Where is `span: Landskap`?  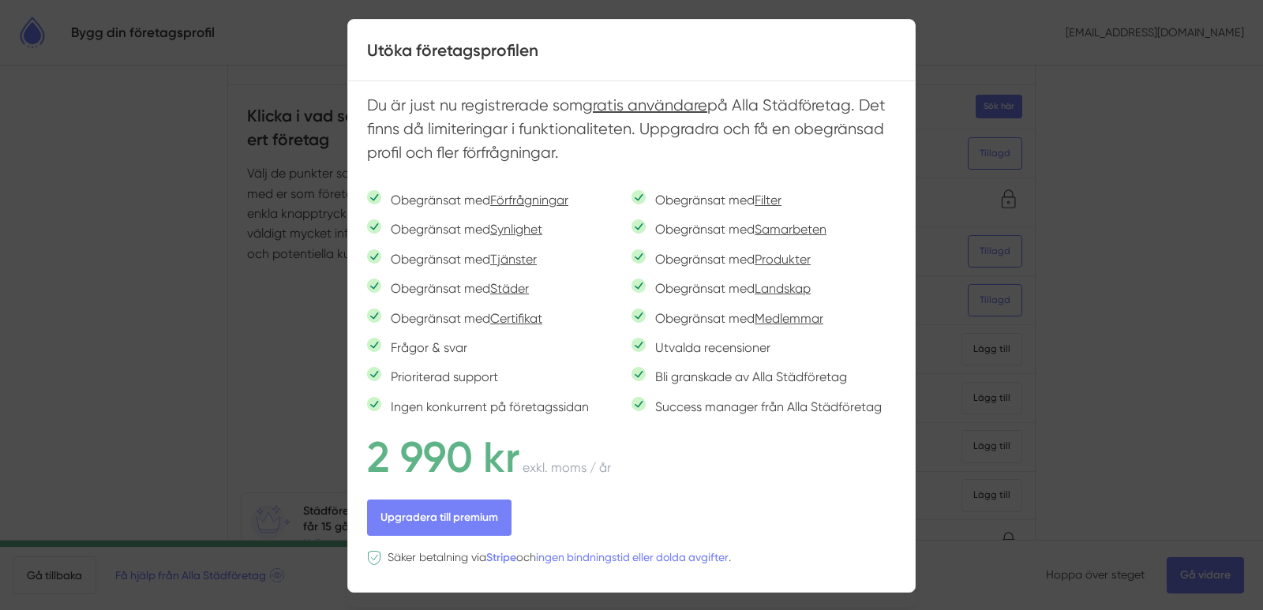 span: Landskap is located at coordinates (783, 288).